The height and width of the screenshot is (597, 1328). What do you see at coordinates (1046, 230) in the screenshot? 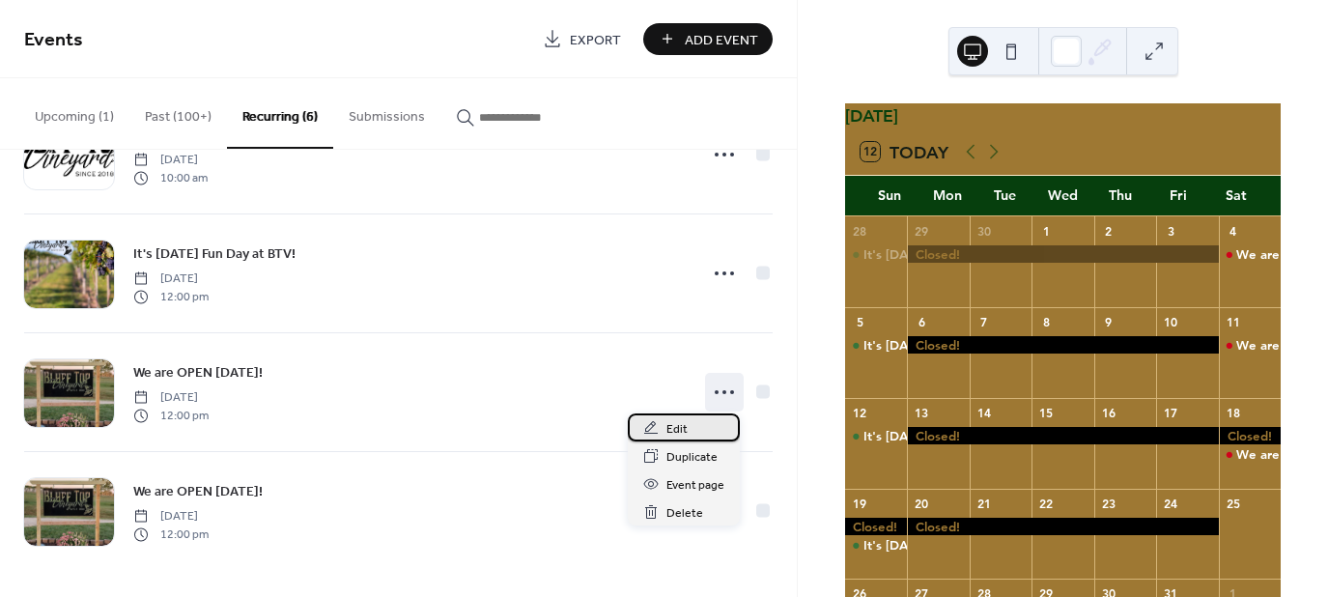
I see `div: 1` at bounding box center [1046, 230].